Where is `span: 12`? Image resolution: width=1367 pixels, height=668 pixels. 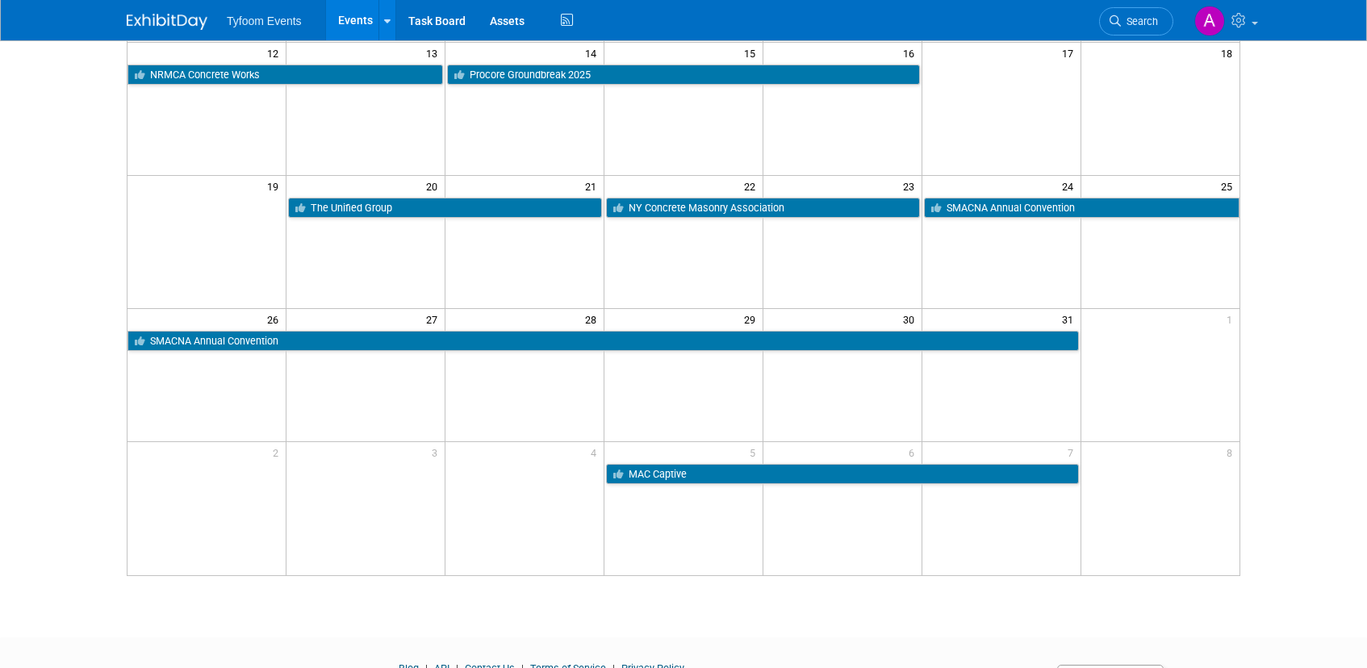 span: 12 is located at coordinates (275, 52).